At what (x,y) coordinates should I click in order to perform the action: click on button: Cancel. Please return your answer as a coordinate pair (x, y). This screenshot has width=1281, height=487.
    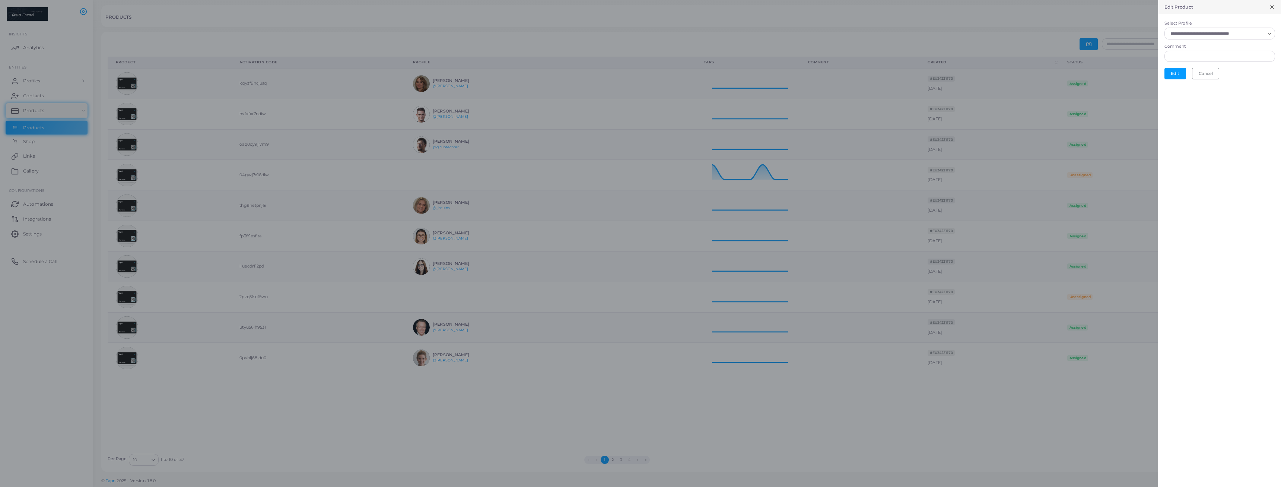
    Looking at the image, I should click on (1205, 73).